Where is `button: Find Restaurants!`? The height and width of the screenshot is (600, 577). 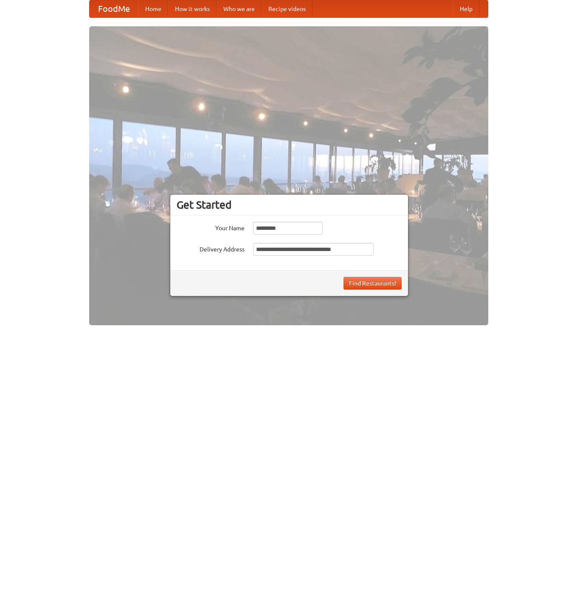 button: Find Restaurants! is located at coordinates (372, 283).